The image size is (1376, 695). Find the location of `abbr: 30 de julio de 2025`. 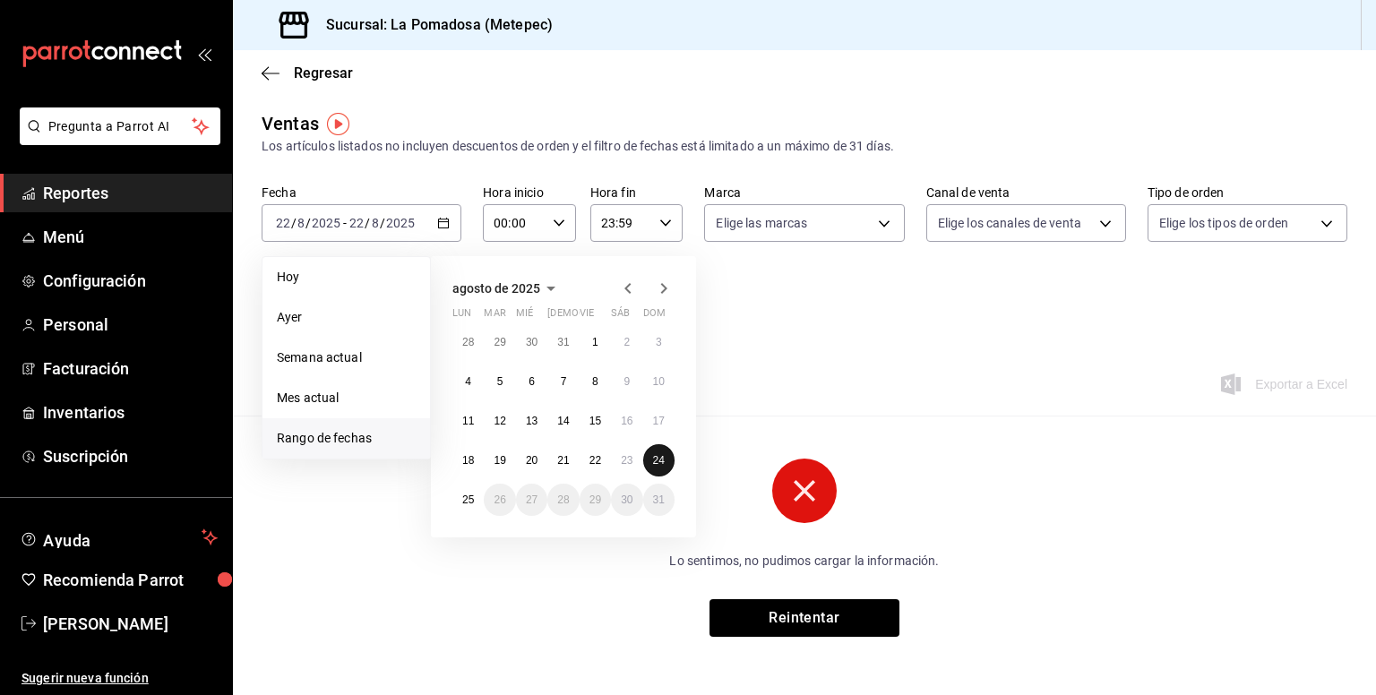

abbr: 30 de julio de 2025 is located at coordinates (531, 342).